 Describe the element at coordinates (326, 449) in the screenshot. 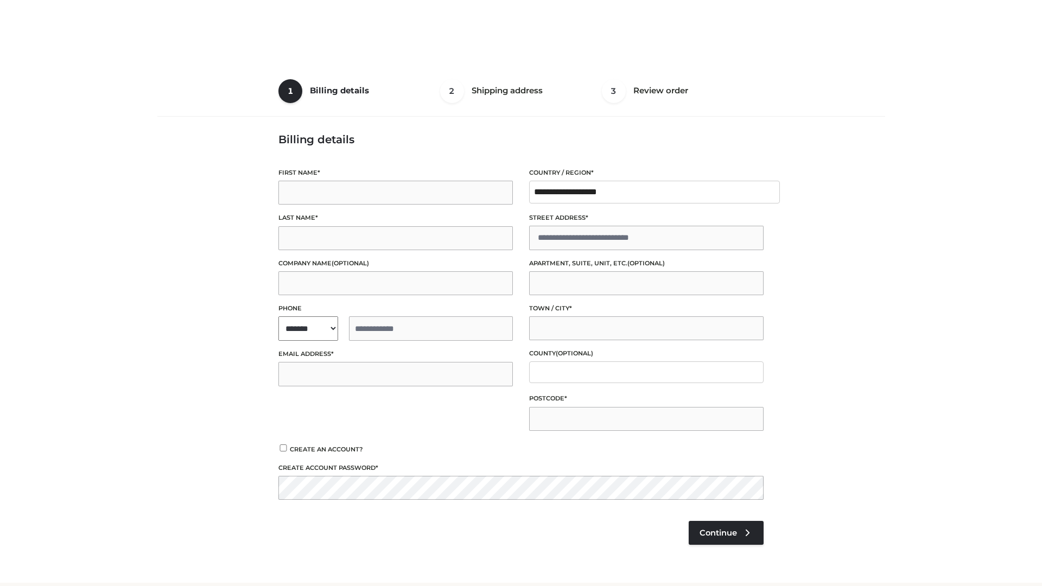

I see `span: Create an account?` at that location.